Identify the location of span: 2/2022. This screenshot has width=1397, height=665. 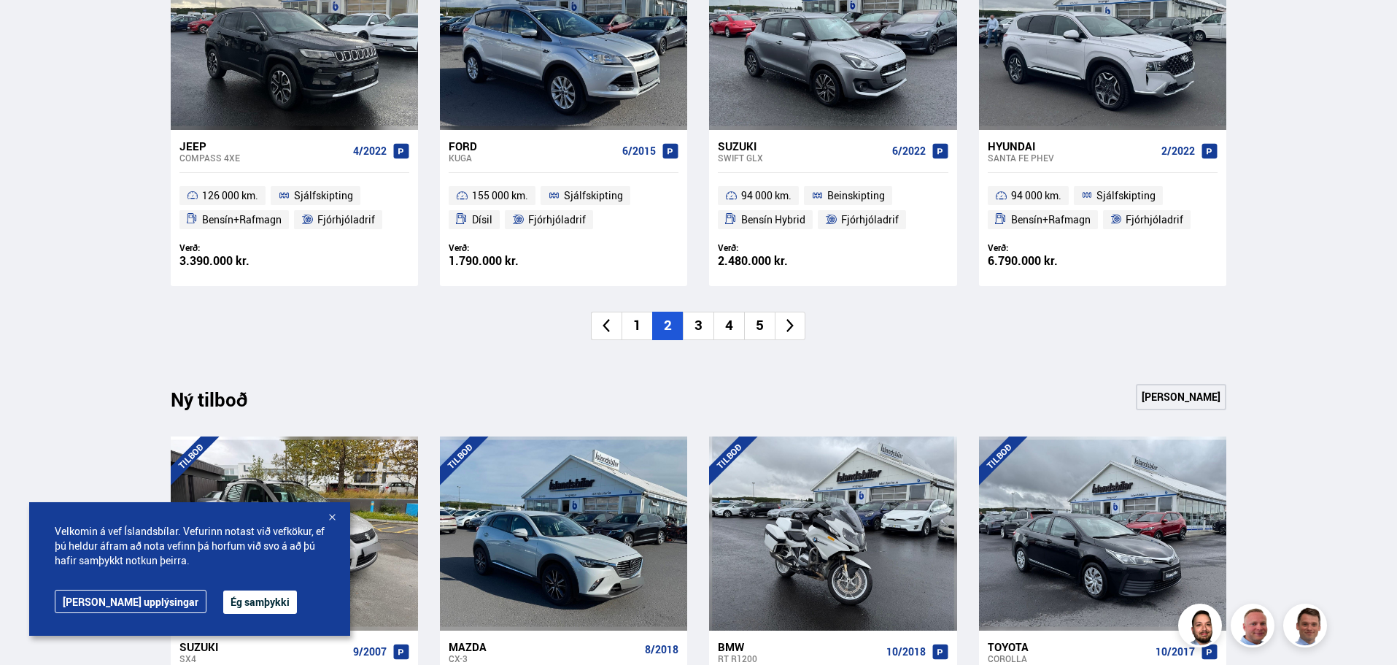
(1179, 151).